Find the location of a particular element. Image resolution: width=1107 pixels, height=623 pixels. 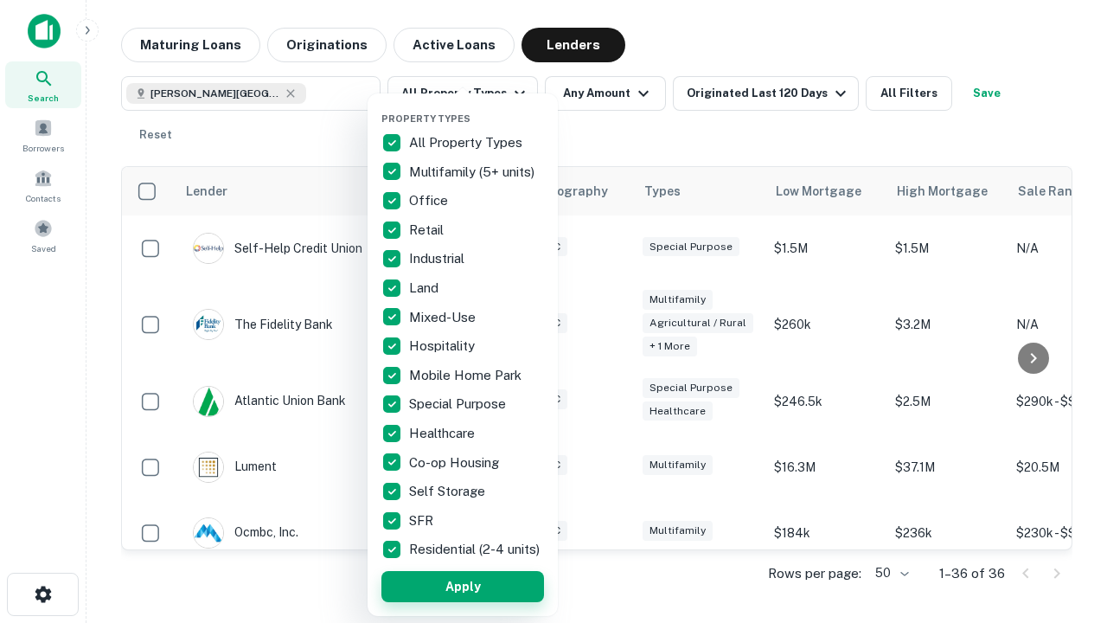

p: SFR is located at coordinates (423, 521).